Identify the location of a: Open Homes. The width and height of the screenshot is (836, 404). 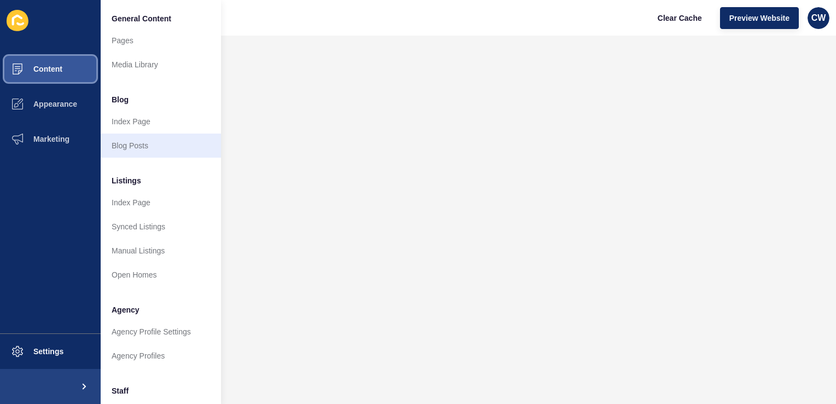
(161, 275).